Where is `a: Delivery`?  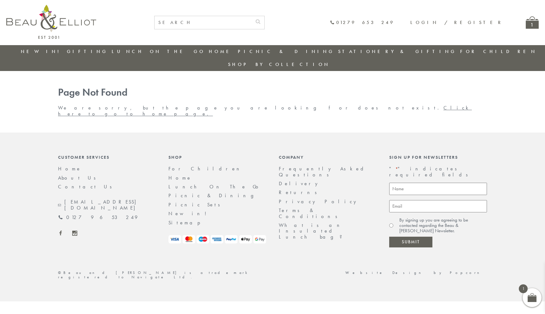 a: Delivery is located at coordinates (300, 183).